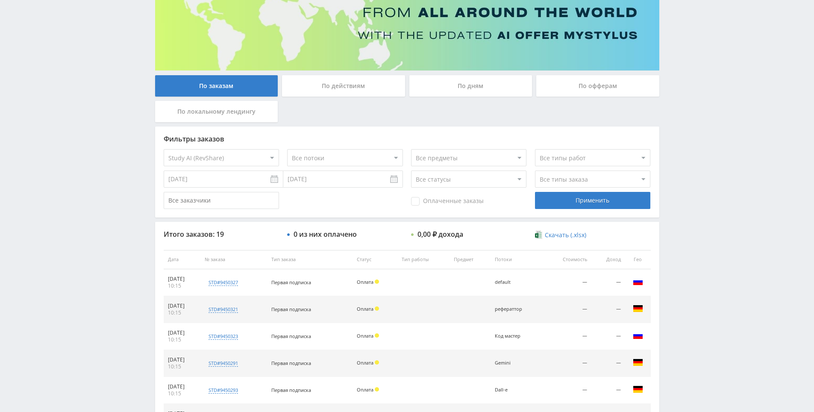 The width and height of the screenshot is (814, 412). Describe the element at coordinates (223, 336) in the screenshot. I see `div: std#9450323` at that location.